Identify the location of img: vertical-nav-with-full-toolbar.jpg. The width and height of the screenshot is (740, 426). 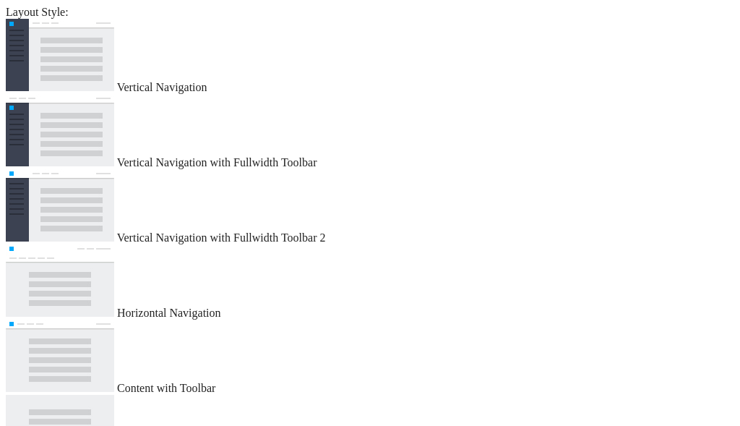
(60, 130).